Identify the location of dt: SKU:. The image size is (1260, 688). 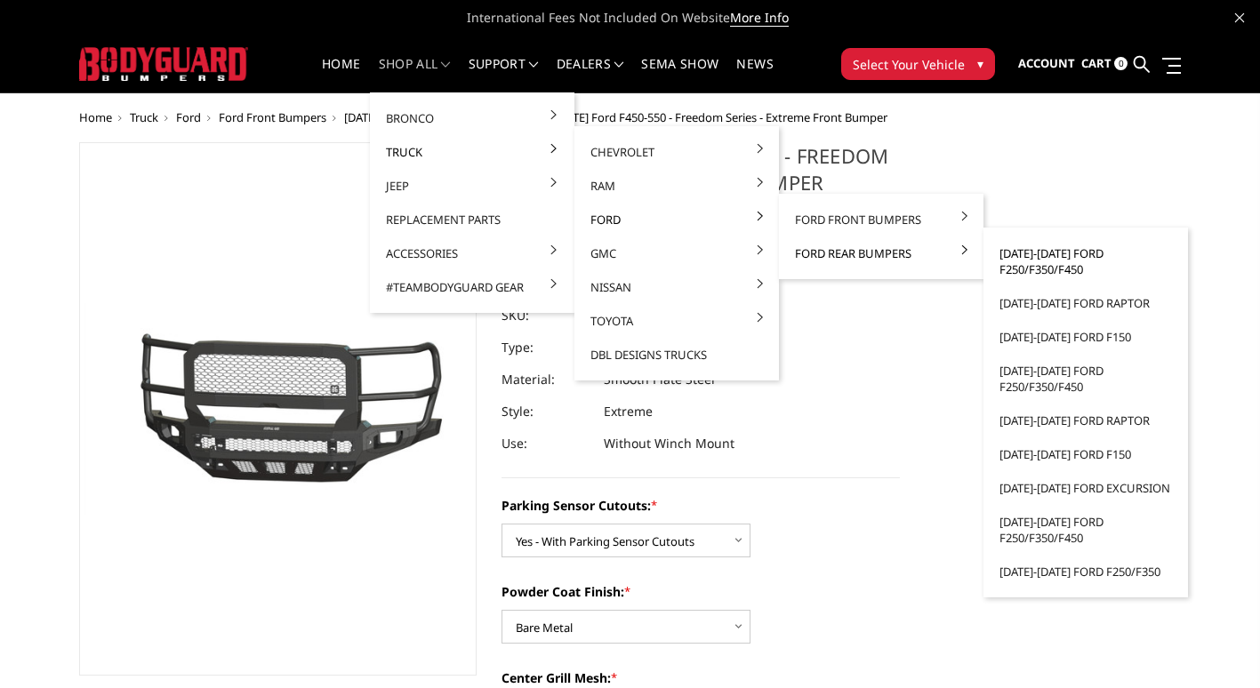
(546, 316).